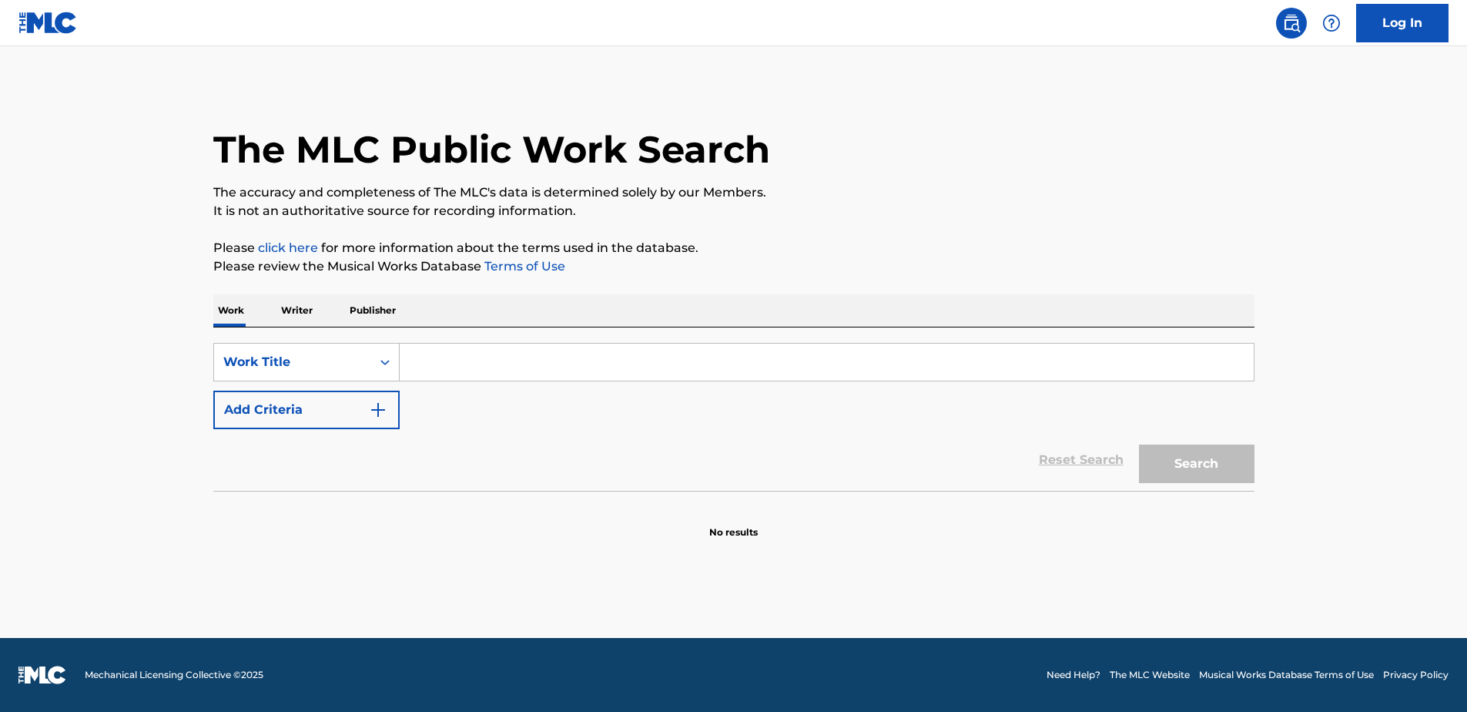 This screenshot has width=1467, height=712. Describe the element at coordinates (734, 417) in the screenshot. I see `form: Search Form` at that location.